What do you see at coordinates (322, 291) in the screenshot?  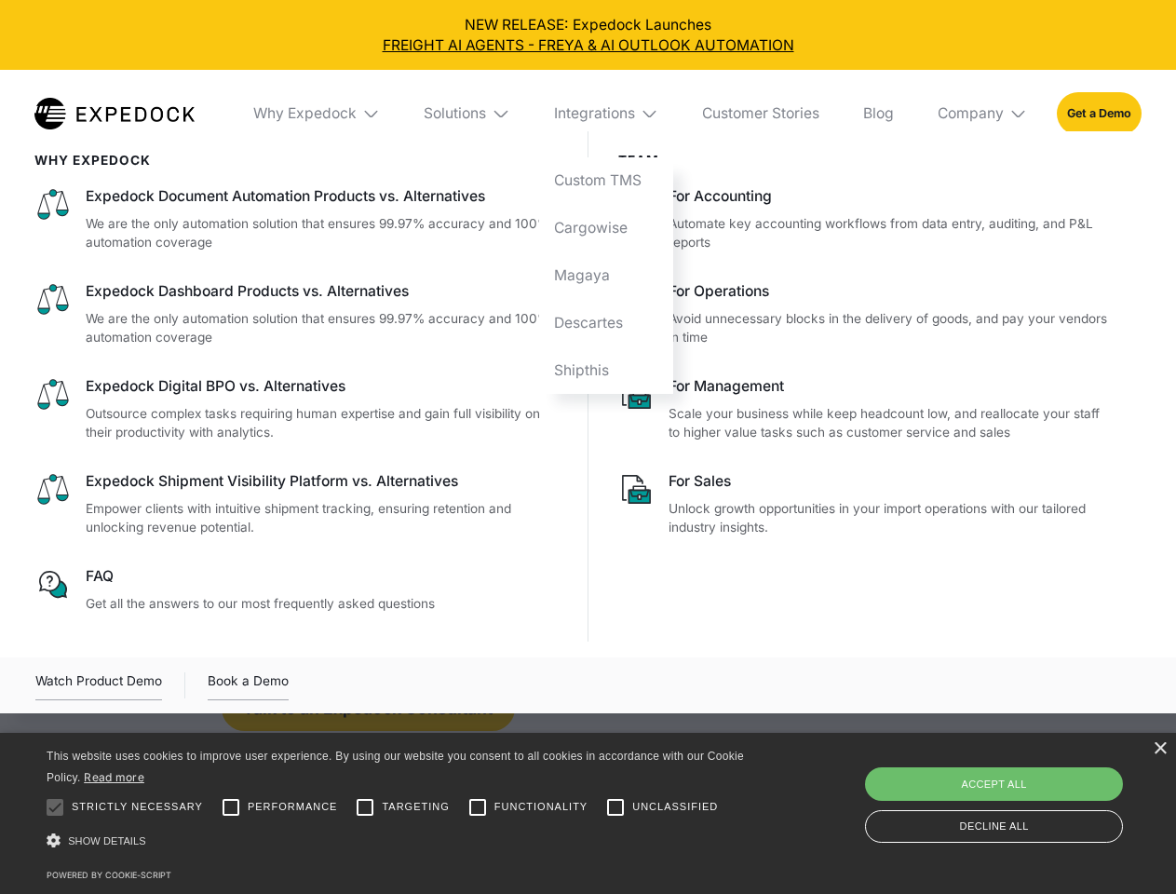 I see `div: Expedock Dashboard Products vs. Alternatives` at bounding box center [322, 291].